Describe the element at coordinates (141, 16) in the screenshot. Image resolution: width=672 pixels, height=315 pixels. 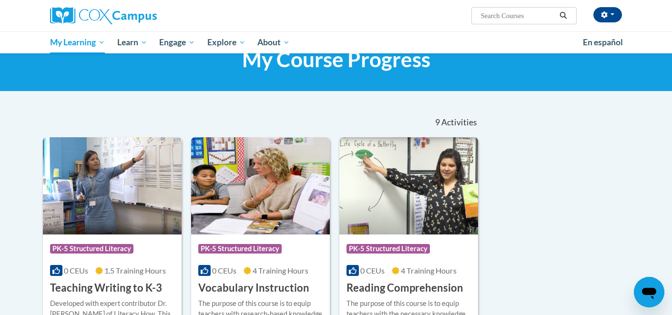
I see `a: Cox Campus` at that location.